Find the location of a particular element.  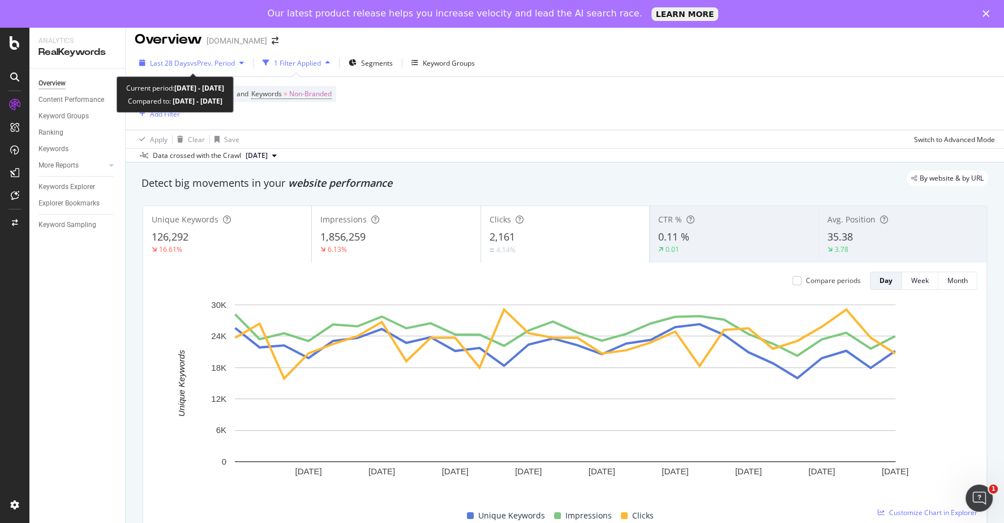

button: Month is located at coordinates (958, 281).